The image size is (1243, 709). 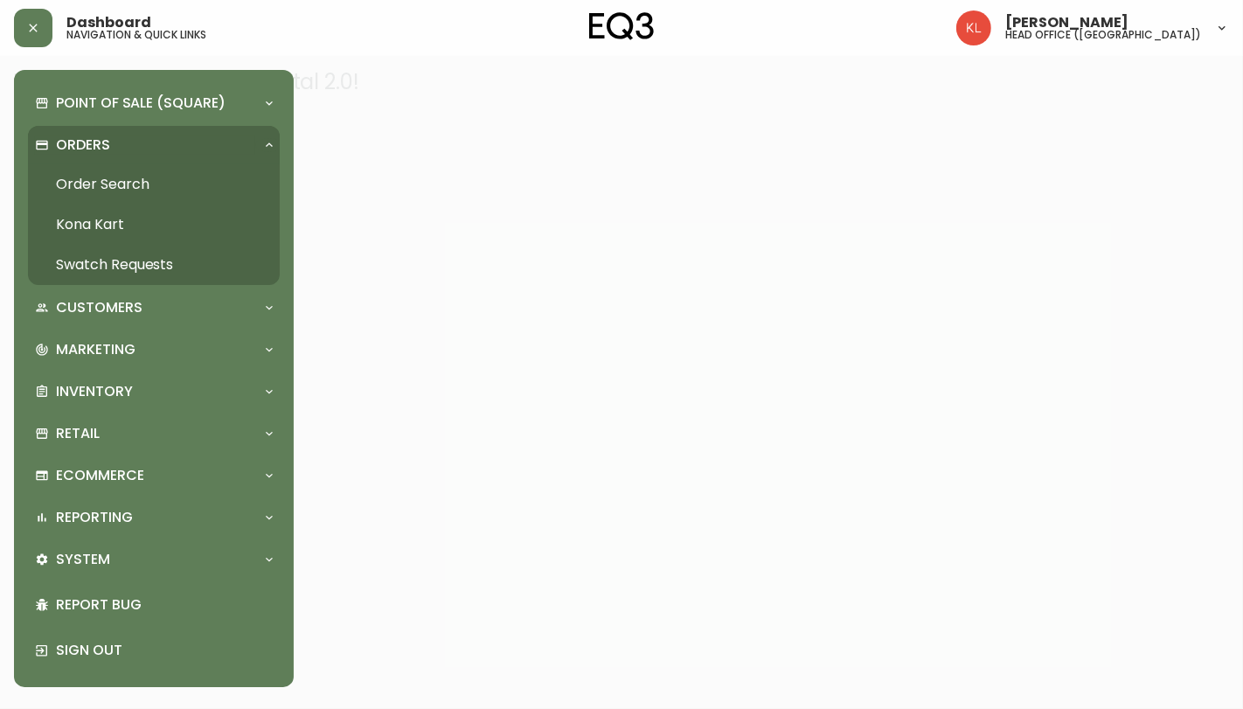 I want to click on div: Report Bug, so click(x=154, y=605).